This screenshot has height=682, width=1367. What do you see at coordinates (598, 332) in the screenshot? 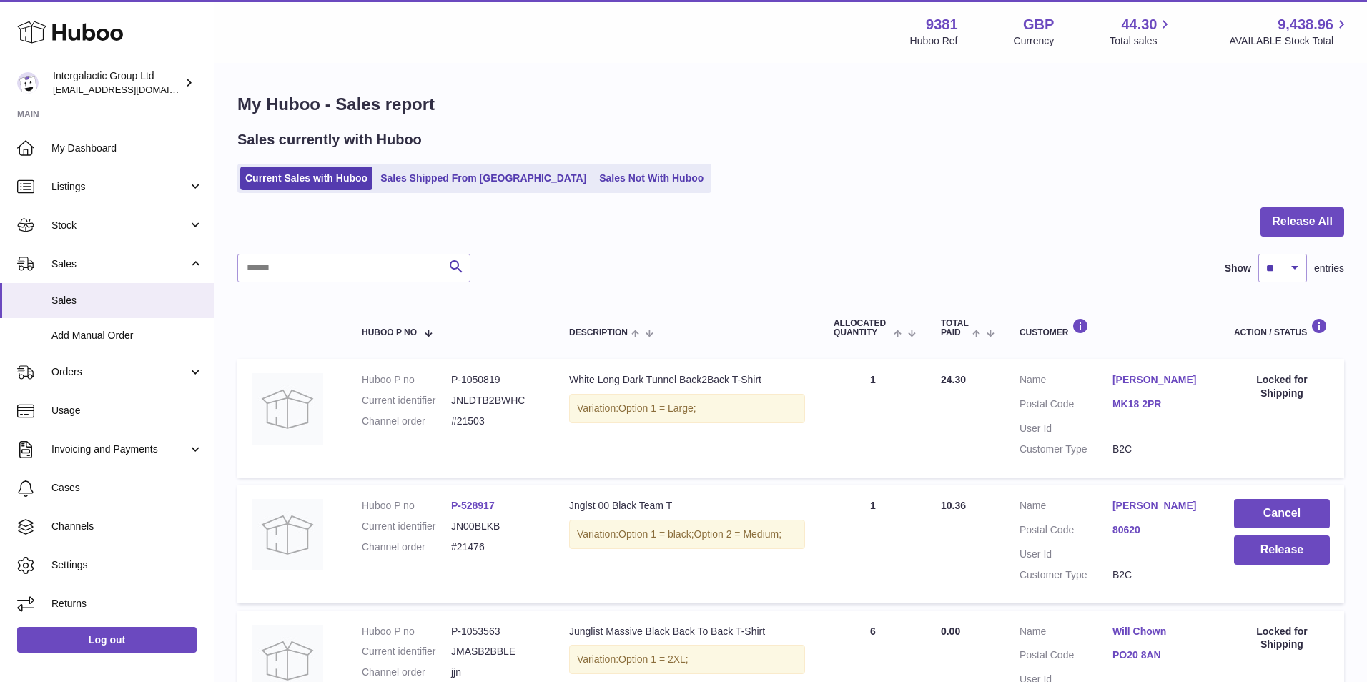
I see `span: Description` at bounding box center [598, 332].